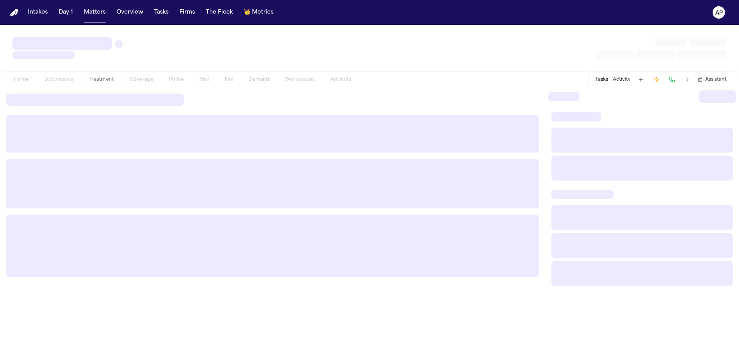  Describe the element at coordinates (716, 80) in the screenshot. I see `span: Assistant` at that location.